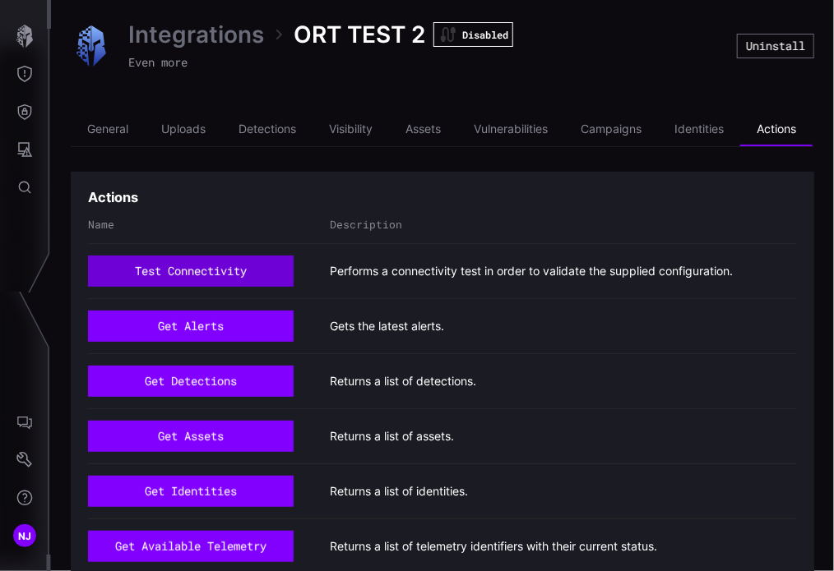 The height and width of the screenshot is (571, 834). Describe the element at coordinates (25, 536) in the screenshot. I see `span: NJ` at that location.